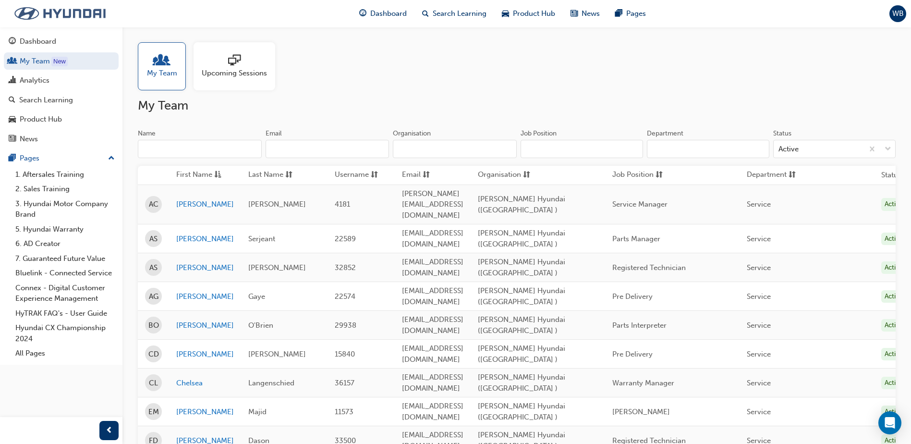  What do you see at coordinates (154, 354) in the screenshot?
I see `span: CD` at bounding box center [154, 354].